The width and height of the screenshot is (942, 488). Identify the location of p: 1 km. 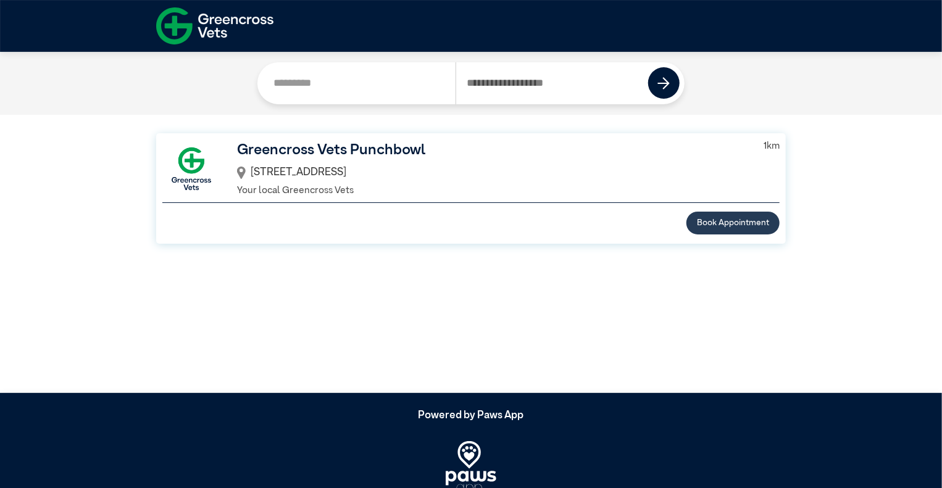
(772, 146).